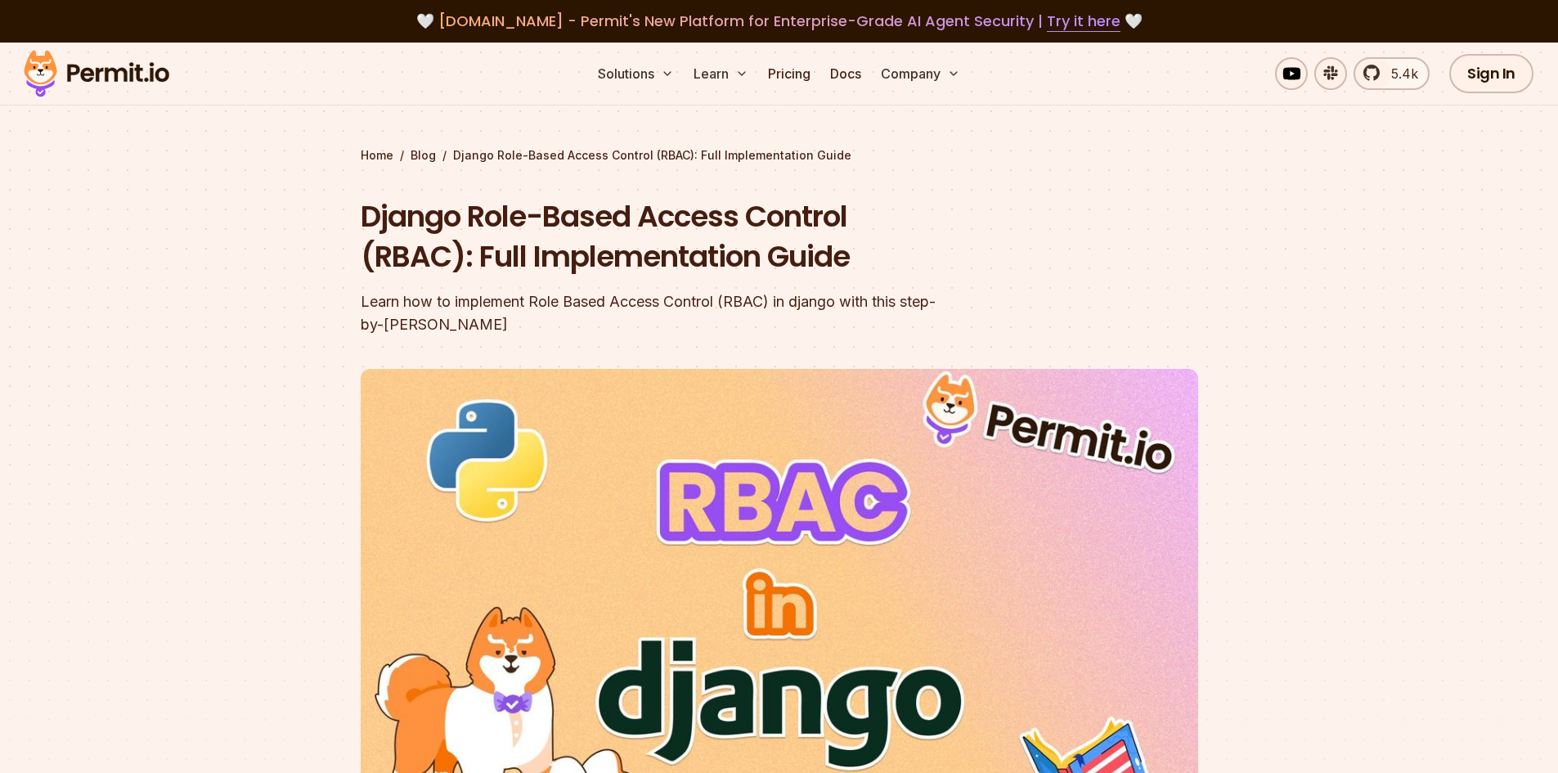  Describe the element at coordinates (423, 155) in the screenshot. I see `a: Blog` at that location.